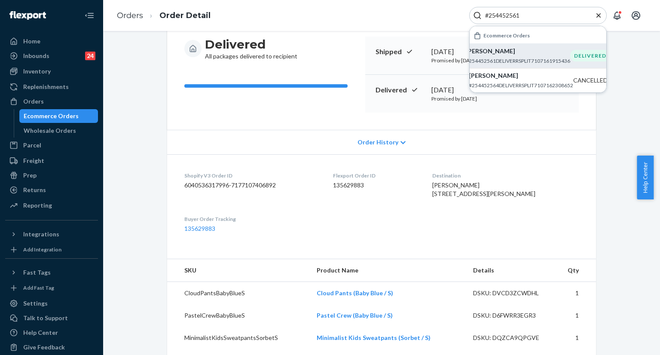 The height and width of the screenshot is (355, 660). I want to click on div: 24, so click(90, 56).